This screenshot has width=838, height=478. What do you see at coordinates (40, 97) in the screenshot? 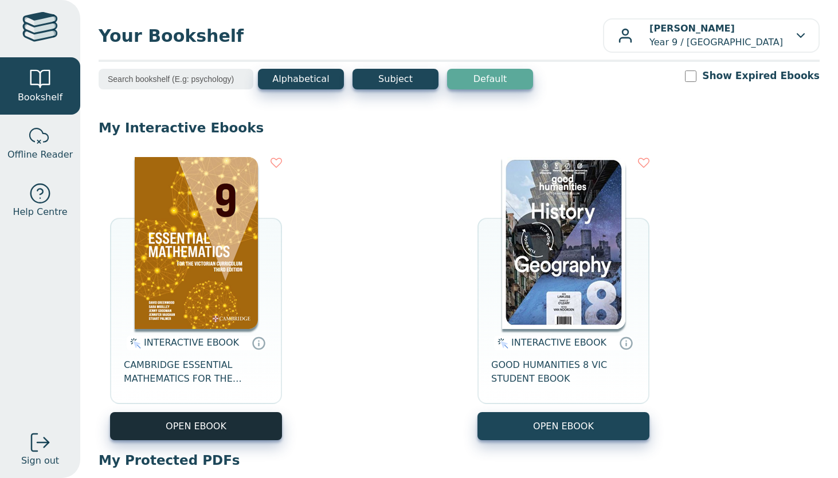
I see `span: Bookshelf` at bounding box center [40, 97].